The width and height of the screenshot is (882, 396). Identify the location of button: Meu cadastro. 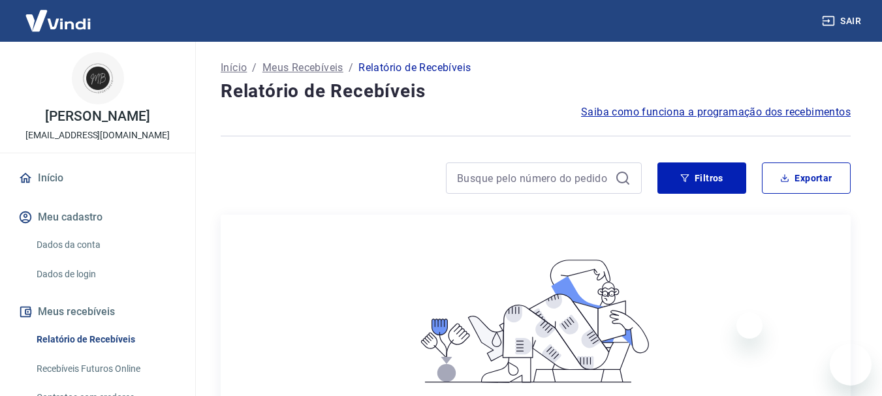
(97, 217).